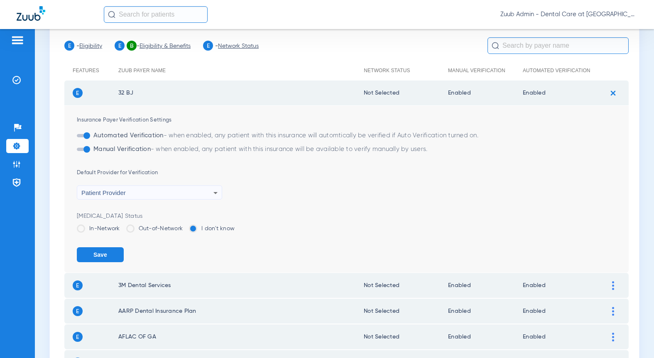 This screenshot has width=654, height=358. I want to click on th: Automated Verification, so click(564, 70).